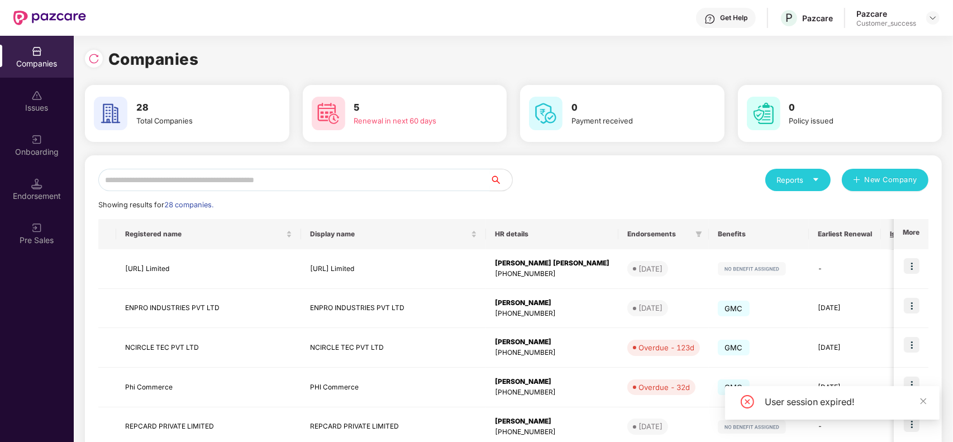 The width and height of the screenshot is (953, 442). I want to click on div: Overdue - 32d, so click(664, 387).